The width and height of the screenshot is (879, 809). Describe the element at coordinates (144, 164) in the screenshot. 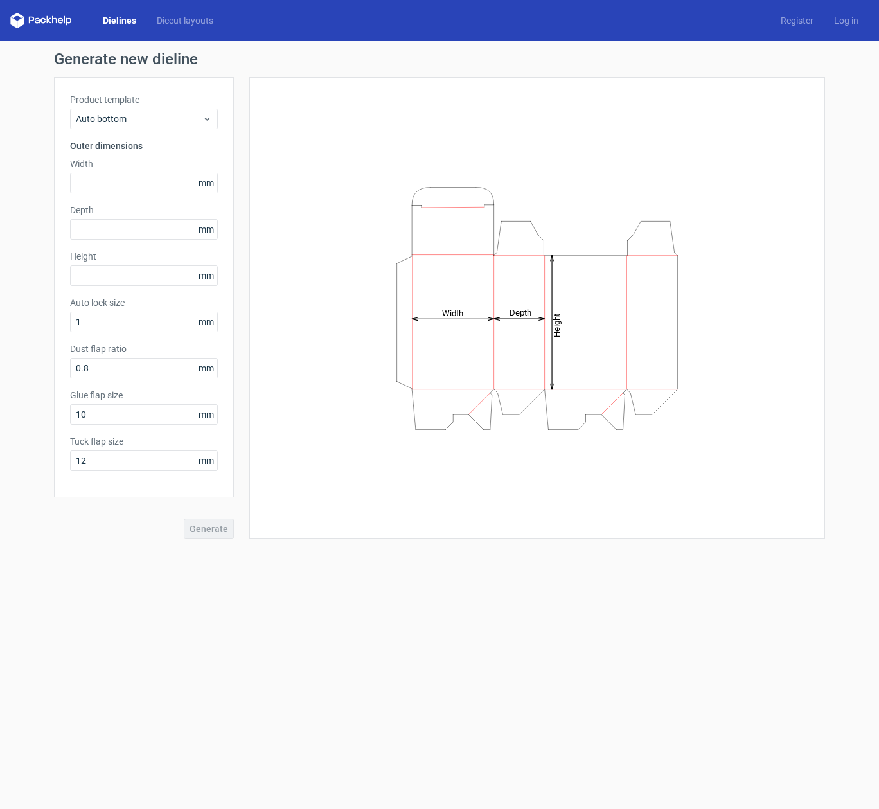

I see `label: Width` at that location.